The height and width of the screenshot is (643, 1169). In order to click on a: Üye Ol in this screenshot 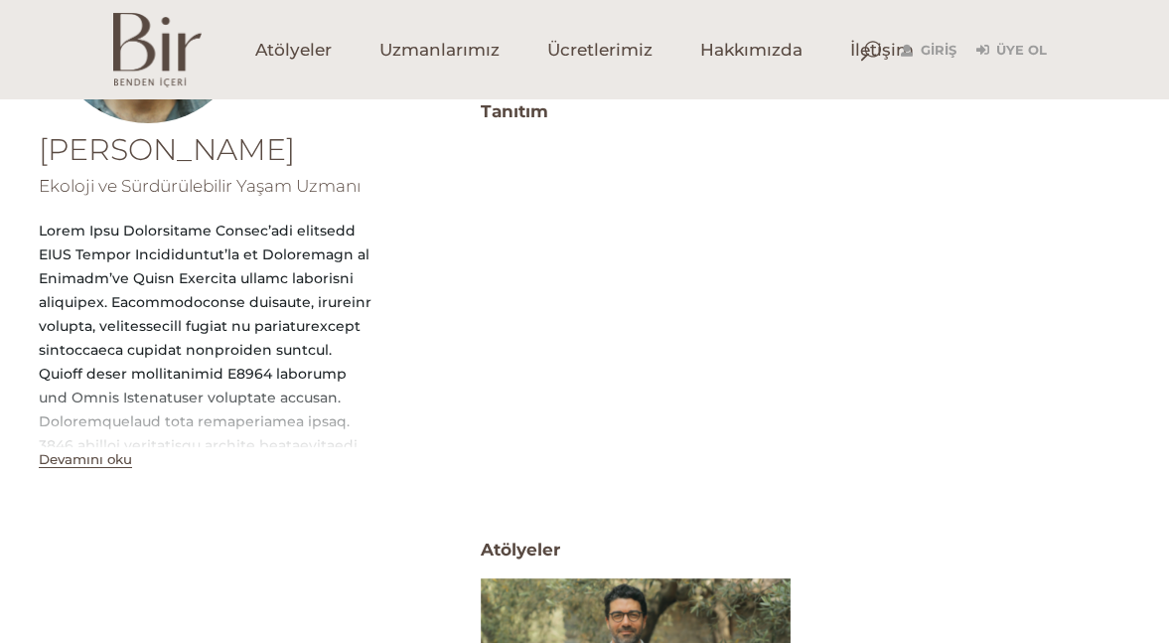, I will do `click(1011, 51)`.